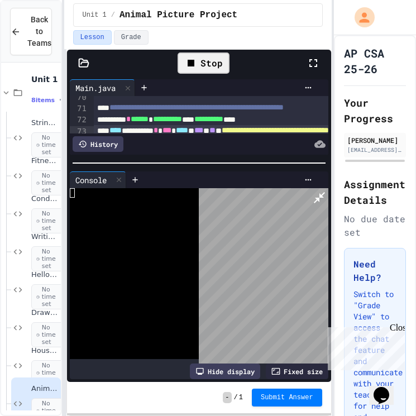 The height and width of the screenshot is (416, 416). What do you see at coordinates (374, 225) in the screenshot?
I see `div: No due date set` at bounding box center [374, 225].